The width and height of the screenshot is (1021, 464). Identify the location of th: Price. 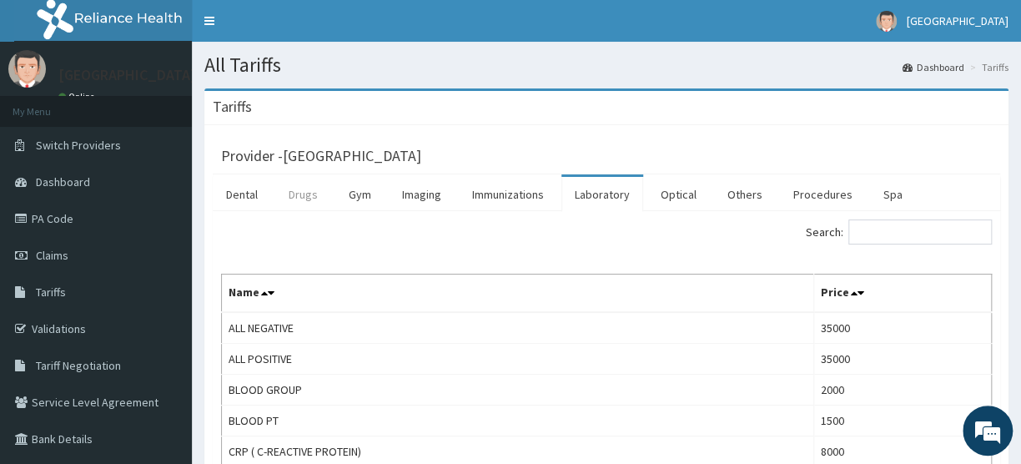
(902, 294).